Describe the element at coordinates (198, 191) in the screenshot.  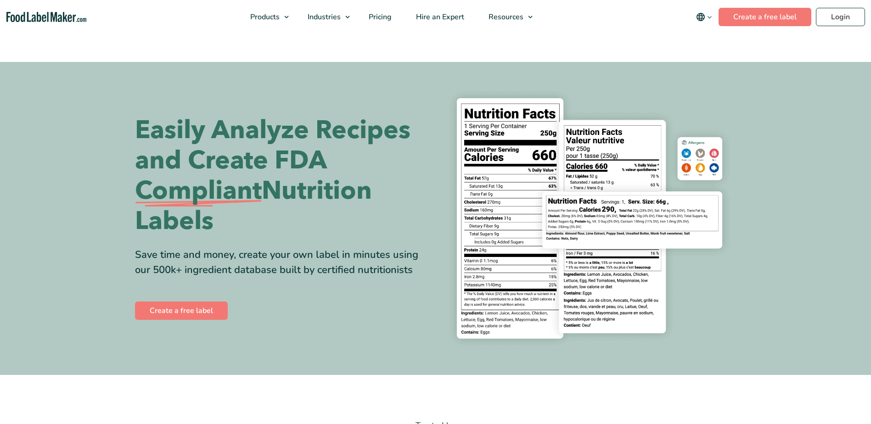
I see `span: Compliant` at that location.